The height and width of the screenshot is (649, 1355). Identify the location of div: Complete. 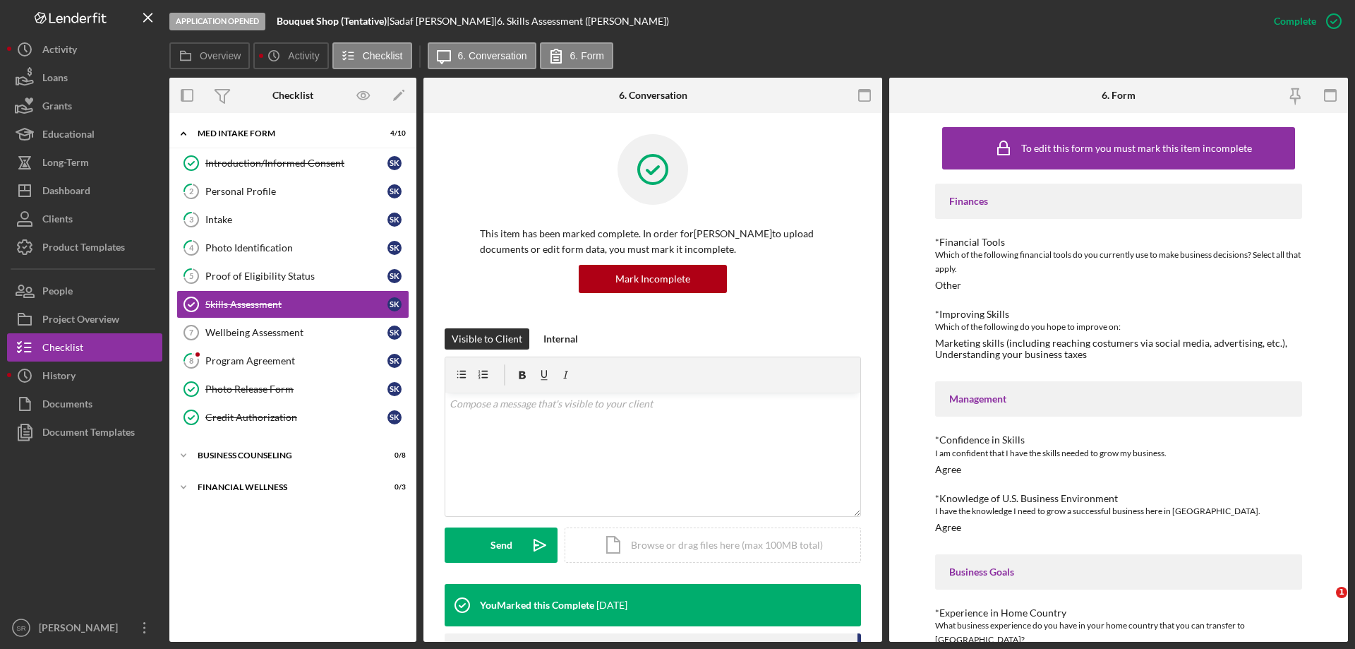
(1295, 21).